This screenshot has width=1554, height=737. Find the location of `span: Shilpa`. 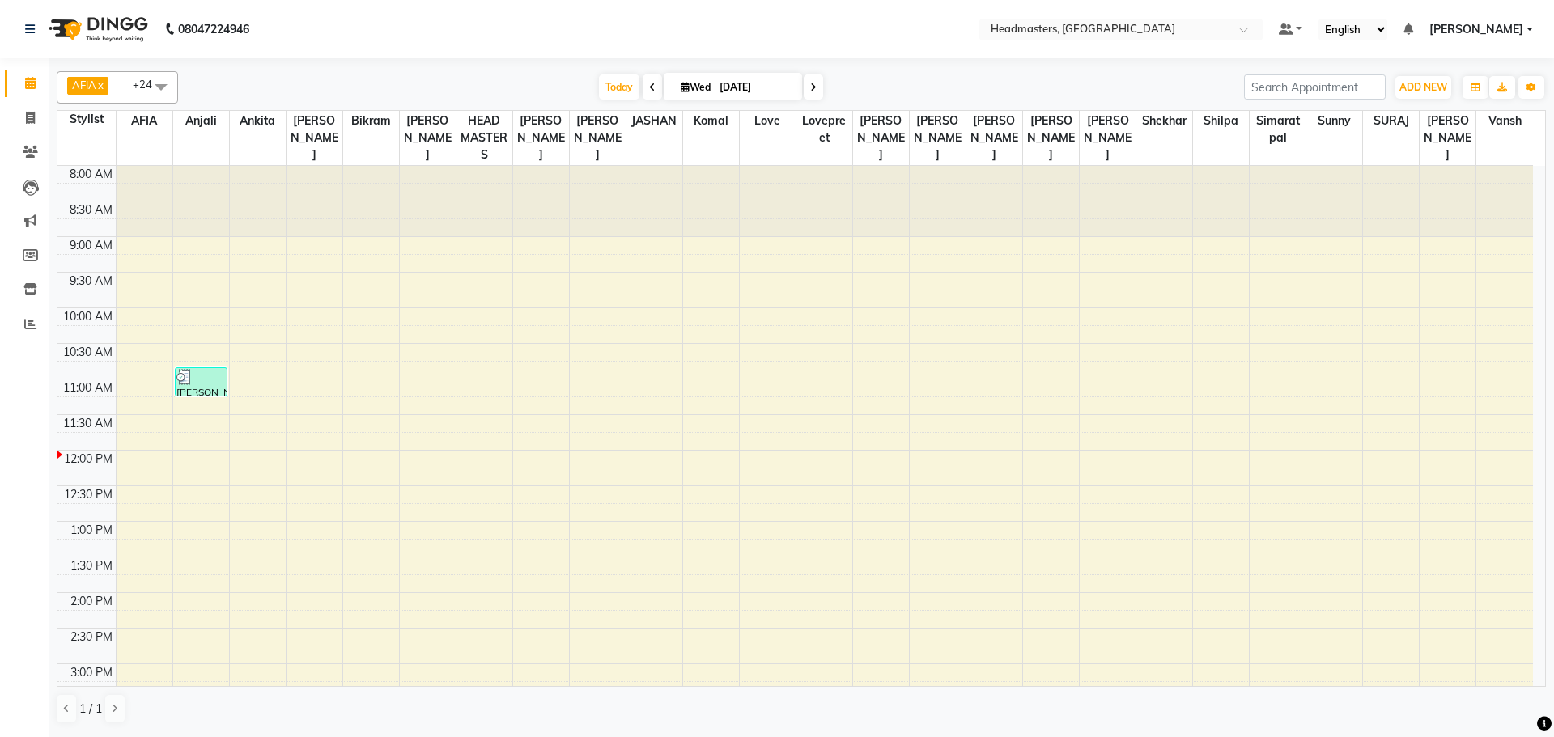

span: Shilpa is located at coordinates (1220, 121).